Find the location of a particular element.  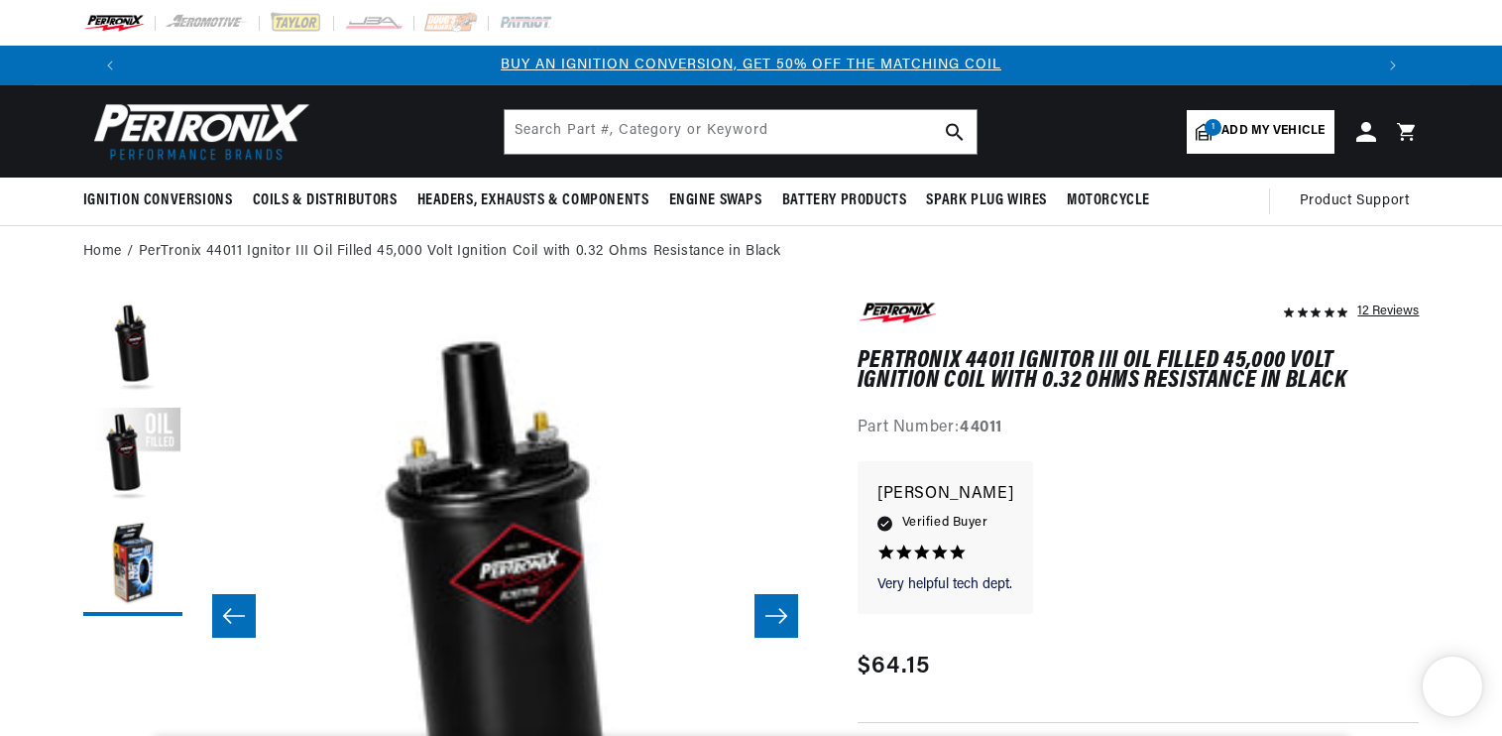

span: 1 is located at coordinates (1213, 127).